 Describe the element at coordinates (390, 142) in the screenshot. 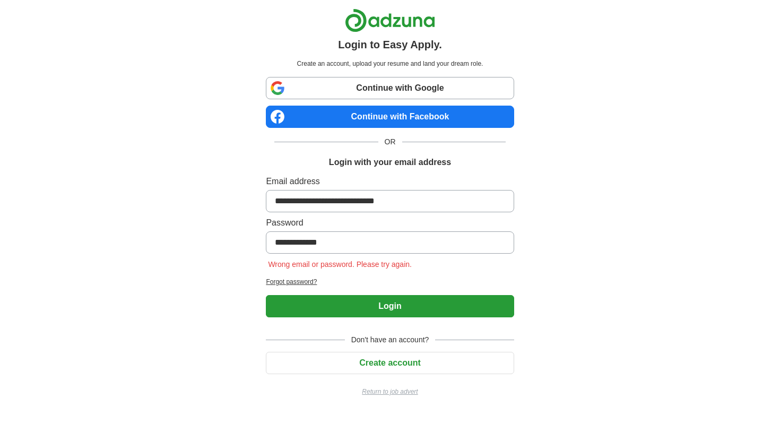

I see `span: OR` at that location.